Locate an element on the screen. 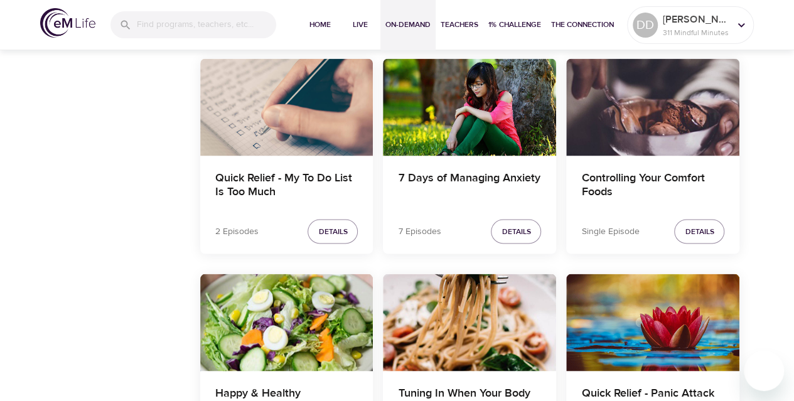 Image resolution: width=794 pixels, height=401 pixels. h4: Quick Relief - My To Do List Is Too Much is located at coordinates (287, 186).